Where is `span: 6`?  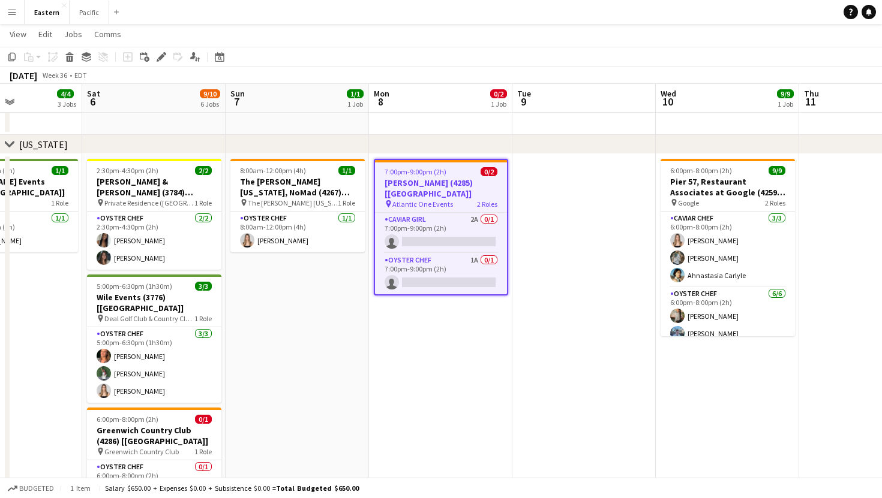
span: 6 is located at coordinates (92, 101).